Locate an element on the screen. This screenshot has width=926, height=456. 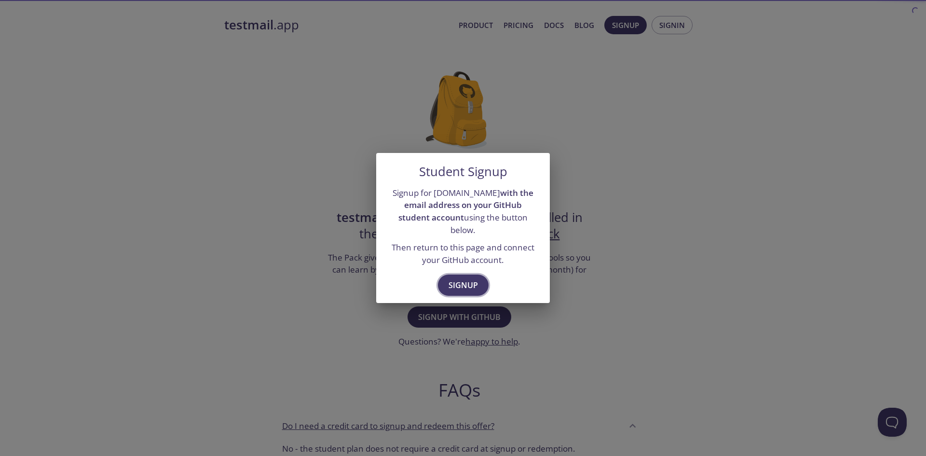
p: Then return to this page and connect your GitHub account. is located at coordinates (463, 253).